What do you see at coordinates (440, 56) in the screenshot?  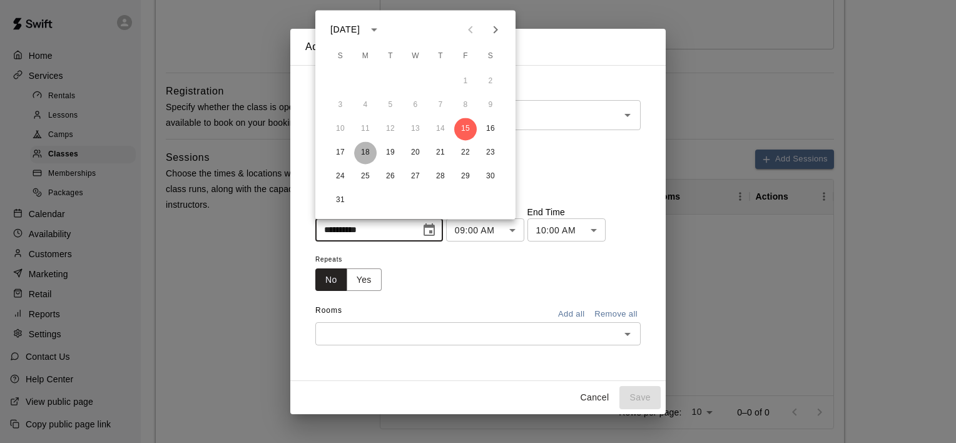 I see `span: Thursday` at bounding box center [440, 56].